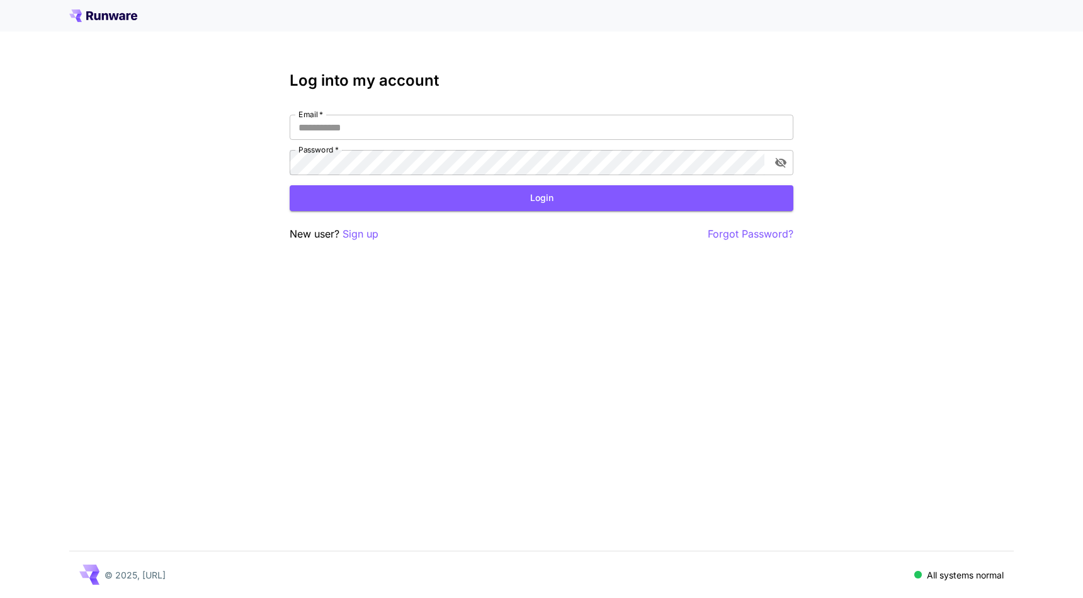 The width and height of the screenshot is (1083, 598). Describe the element at coordinates (334, 234) in the screenshot. I see `p: New user?` at that location.